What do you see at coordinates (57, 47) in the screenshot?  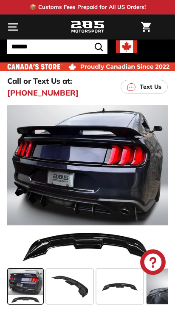 I see `input: Search` at bounding box center [57, 47].